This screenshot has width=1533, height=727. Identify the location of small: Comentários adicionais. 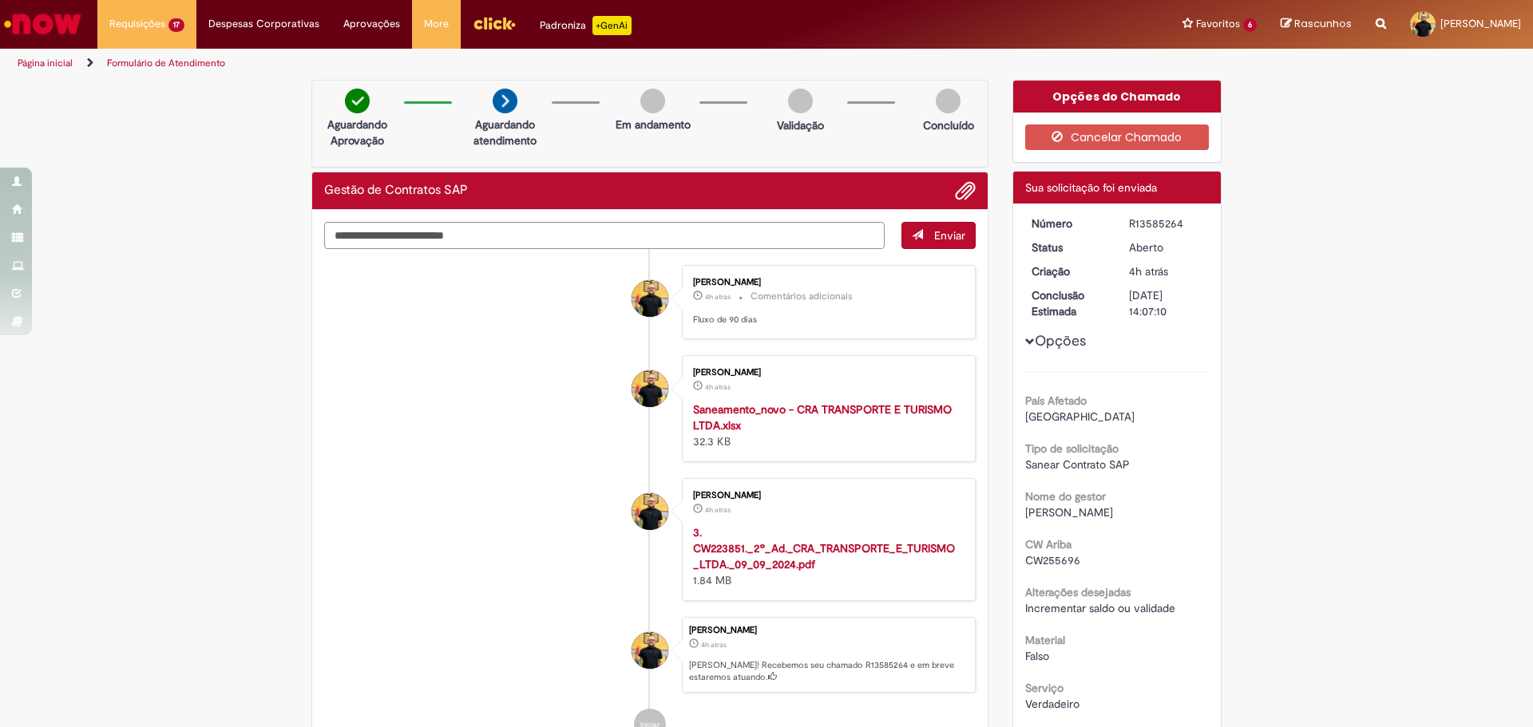
(802, 296).